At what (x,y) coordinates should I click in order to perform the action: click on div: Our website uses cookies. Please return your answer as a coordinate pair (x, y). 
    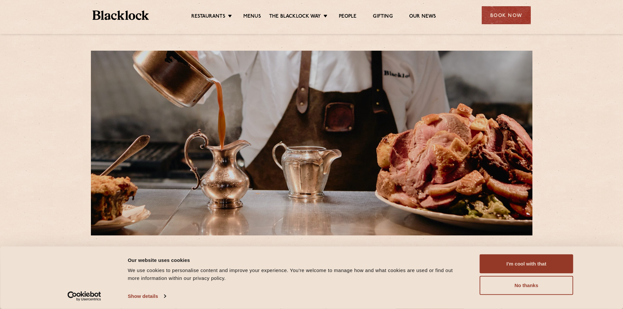
    Looking at the image, I should click on (296, 260).